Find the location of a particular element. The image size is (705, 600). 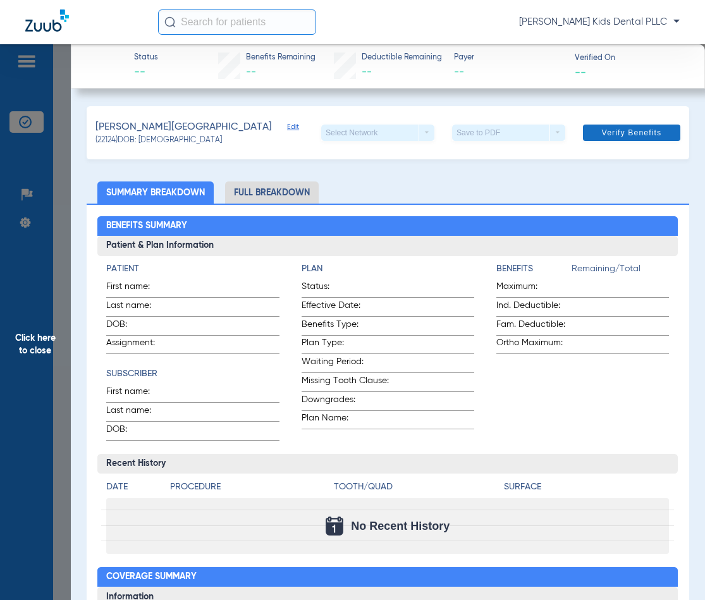

li: Summary Breakdown is located at coordinates (155, 192).